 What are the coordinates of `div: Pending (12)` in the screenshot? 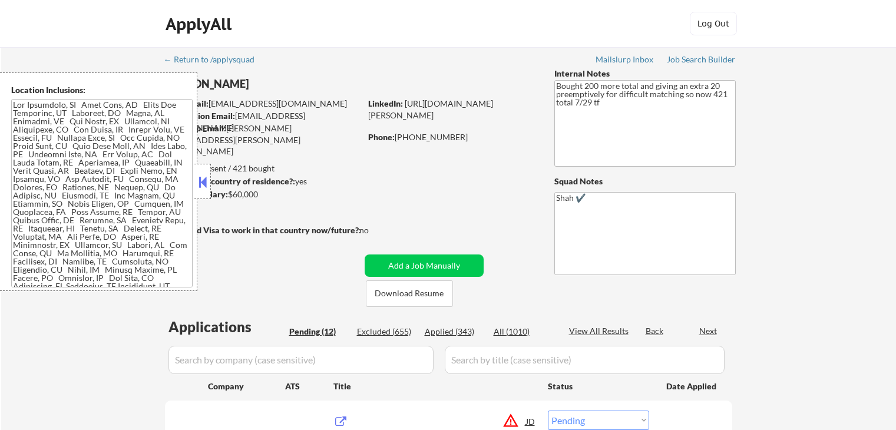 It's located at (319, 331).